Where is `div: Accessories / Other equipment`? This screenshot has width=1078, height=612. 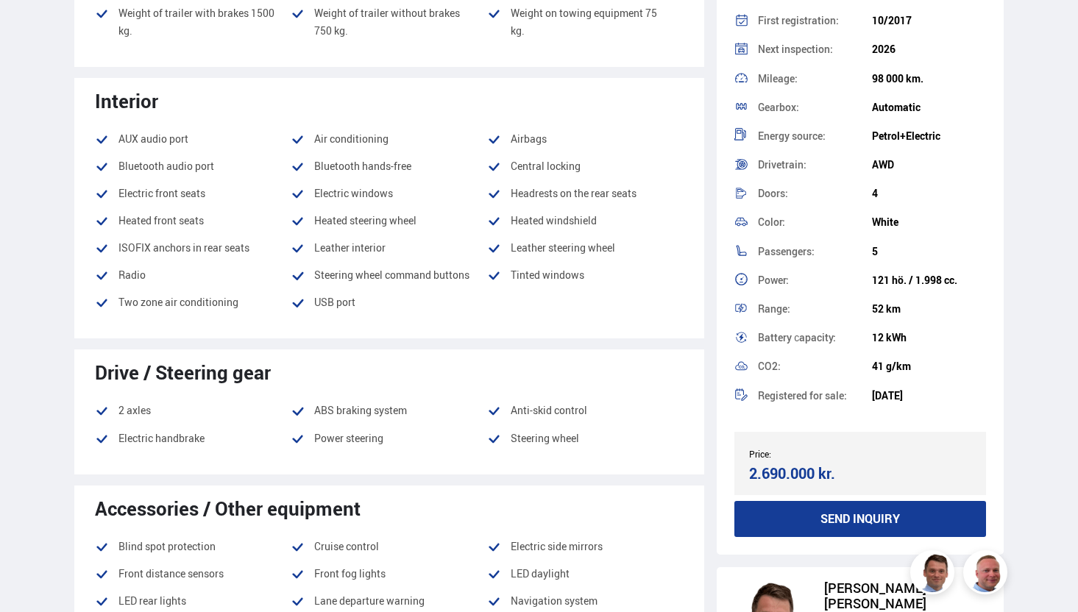
div: Accessories / Other equipment is located at coordinates (389, 508).